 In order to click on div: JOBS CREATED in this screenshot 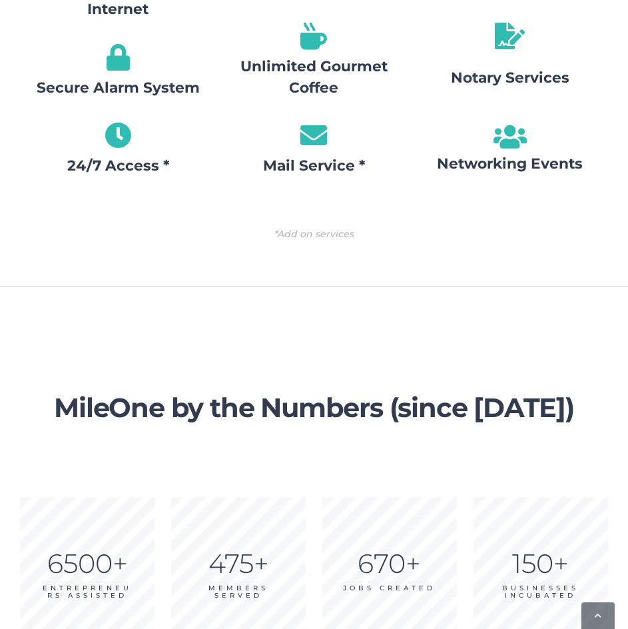, I will do `click(390, 588)`.